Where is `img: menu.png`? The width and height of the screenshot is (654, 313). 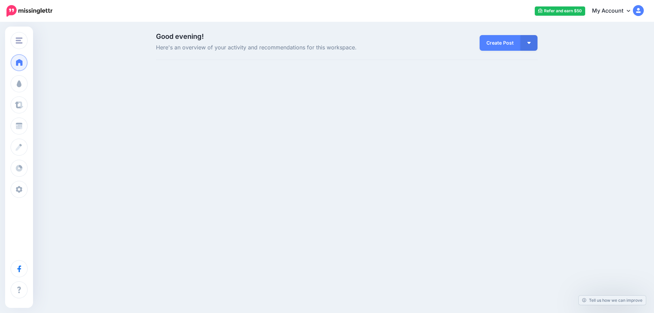
img: menu.png is located at coordinates (19, 41).